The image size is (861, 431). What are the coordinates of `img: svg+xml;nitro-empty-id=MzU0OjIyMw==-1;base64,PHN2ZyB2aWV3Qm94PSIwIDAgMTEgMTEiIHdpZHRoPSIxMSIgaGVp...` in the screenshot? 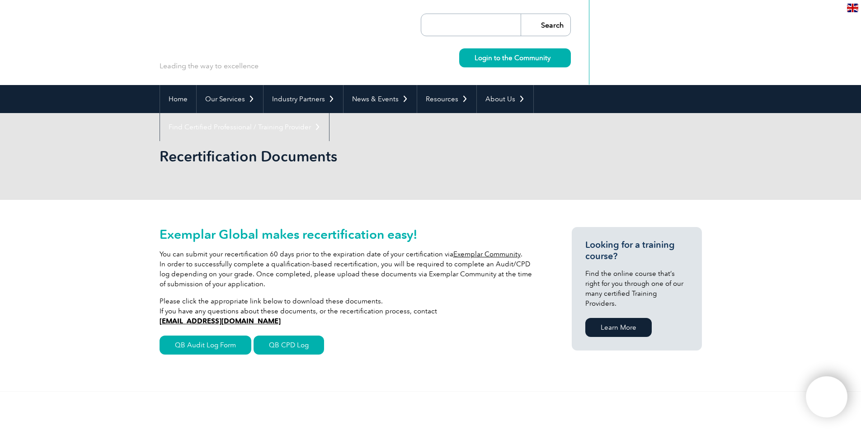 It's located at (553, 57).